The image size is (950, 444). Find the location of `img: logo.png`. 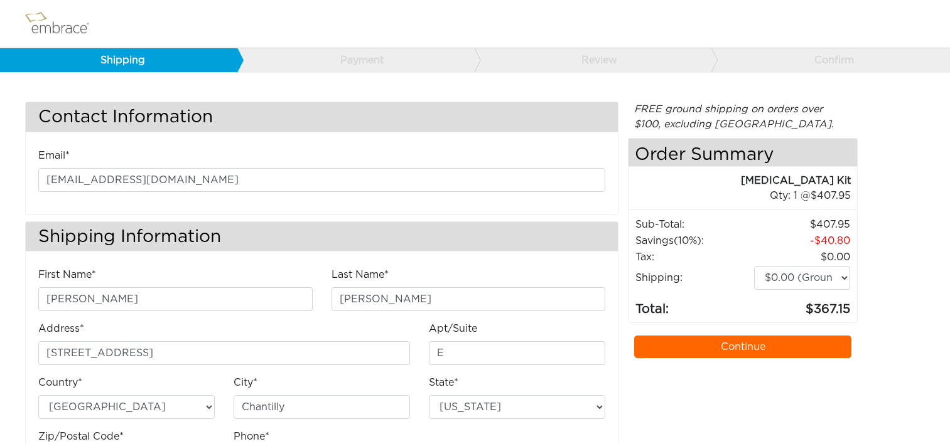

img: logo.png is located at coordinates (63, 24).